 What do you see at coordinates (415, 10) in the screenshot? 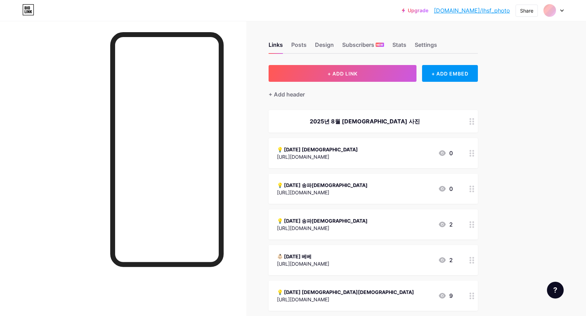
I see `a: Upgrade` at bounding box center [415, 10].